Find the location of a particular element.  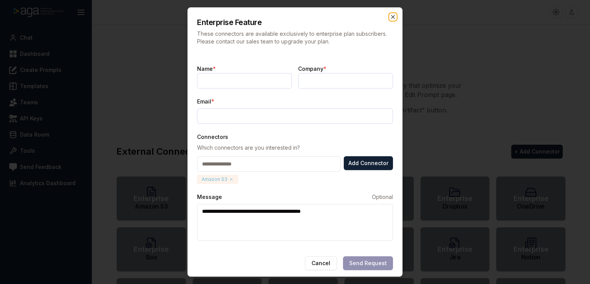

label: Connectors is located at coordinates (213, 137).